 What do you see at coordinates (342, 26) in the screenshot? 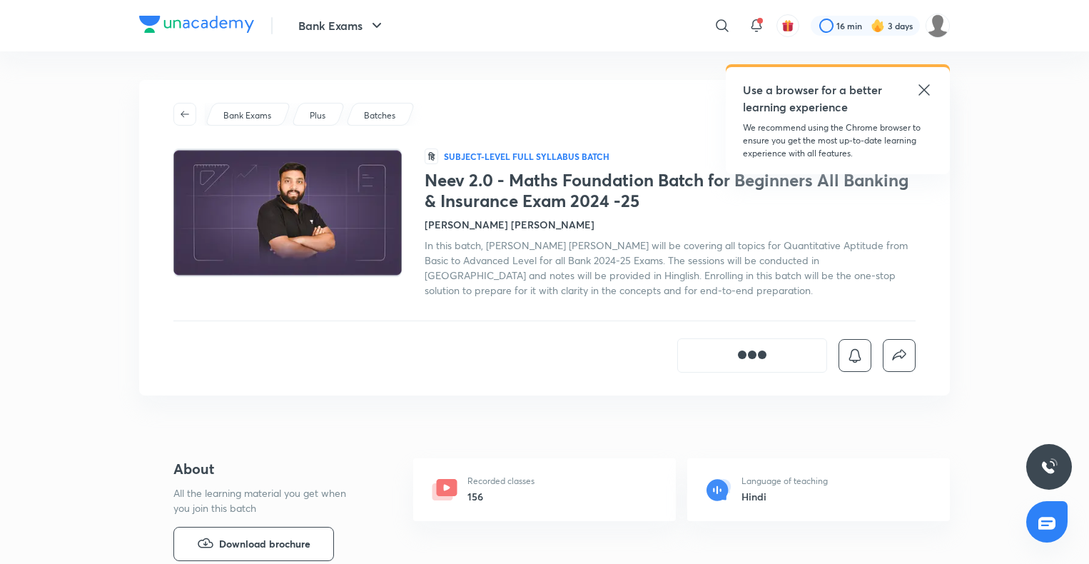
I see `button: Bank Exams` at bounding box center [342, 26].